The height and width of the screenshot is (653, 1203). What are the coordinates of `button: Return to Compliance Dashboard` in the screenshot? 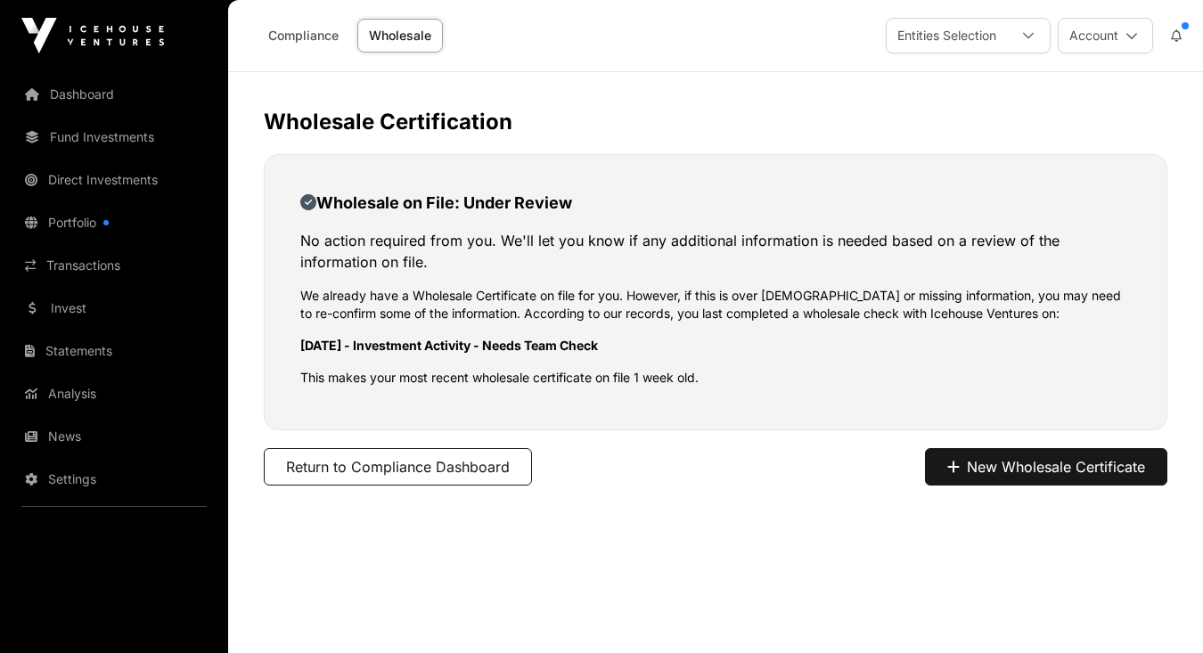 It's located at (397, 467).